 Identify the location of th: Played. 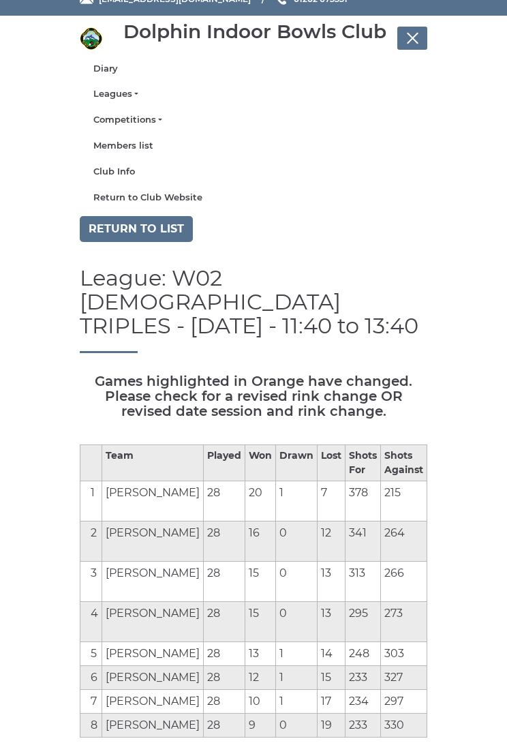
(224, 463).